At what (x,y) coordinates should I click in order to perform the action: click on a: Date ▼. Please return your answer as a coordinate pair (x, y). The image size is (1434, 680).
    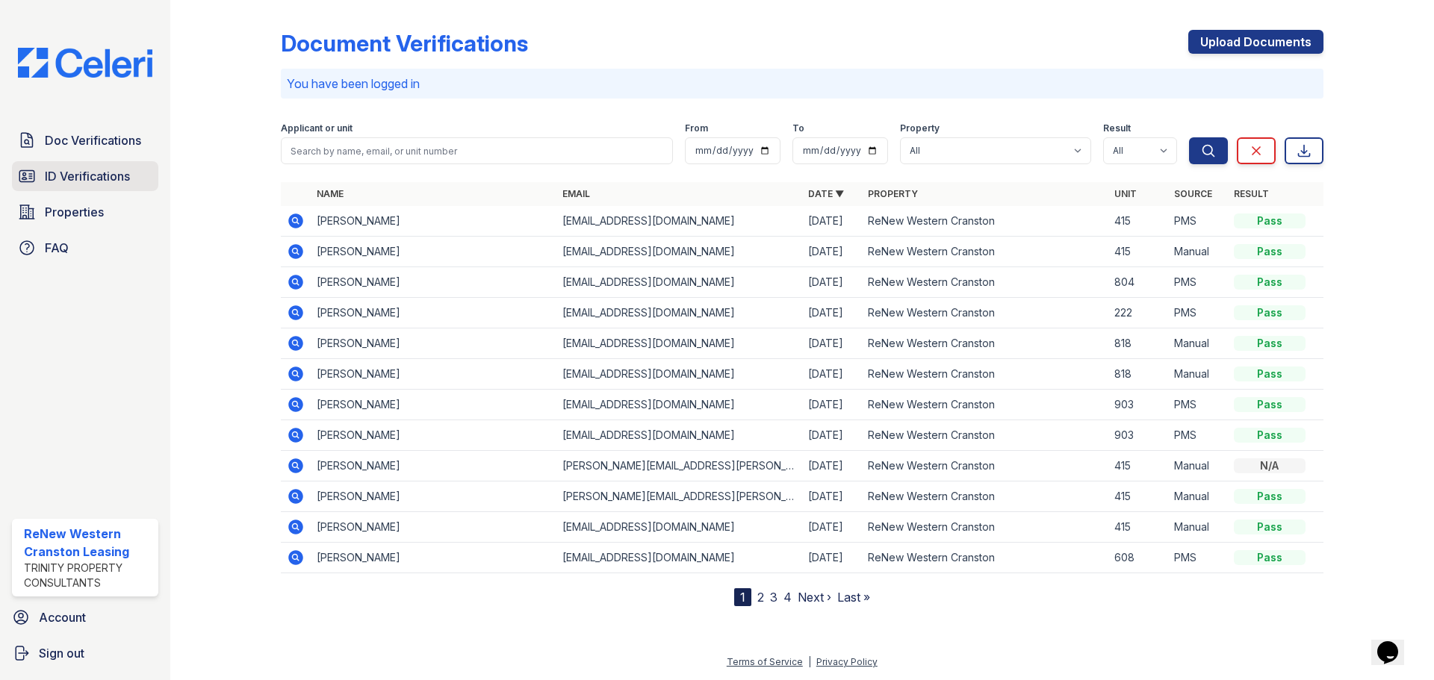
    Looking at the image, I should click on (826, 193).